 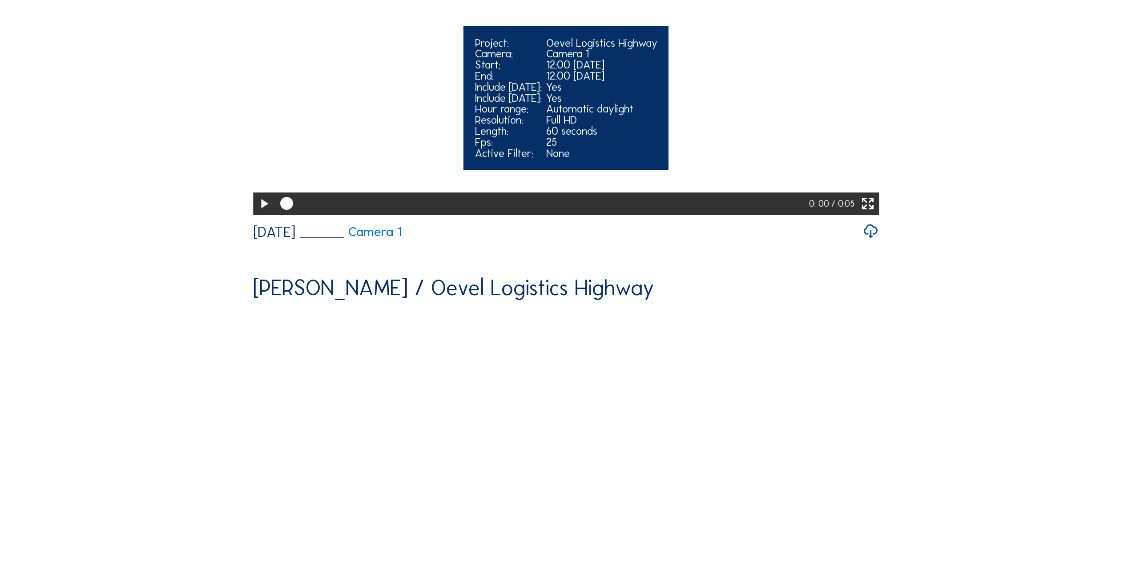 What do you see at coordinates (508, 120) in the screenshot?
I see `div: Resolution:` at bounding box center [508, 120].